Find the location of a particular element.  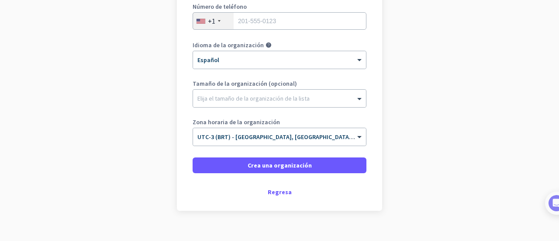

span: Crea una organización is located at coordinates (280, 165).